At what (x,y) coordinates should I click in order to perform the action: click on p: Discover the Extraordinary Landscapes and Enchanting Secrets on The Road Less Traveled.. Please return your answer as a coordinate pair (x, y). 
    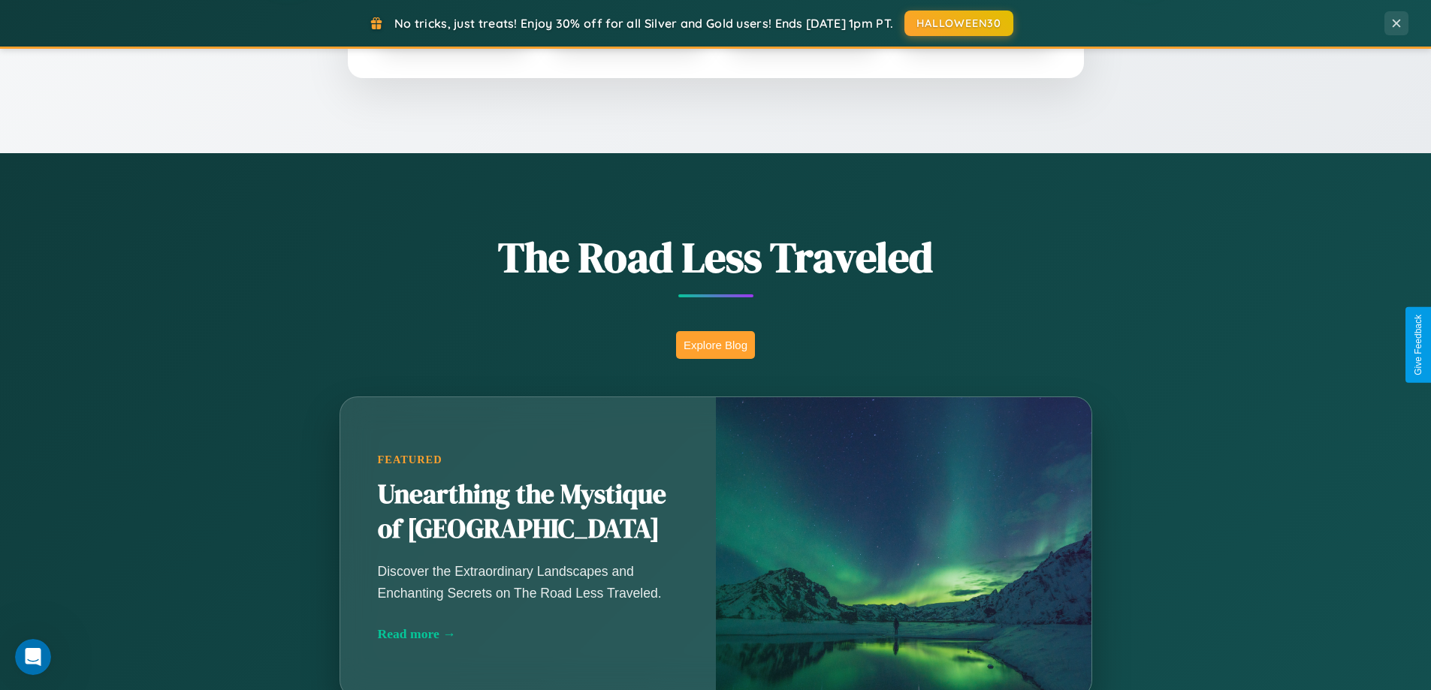
    Looking at the image, I should click on (528, 582).